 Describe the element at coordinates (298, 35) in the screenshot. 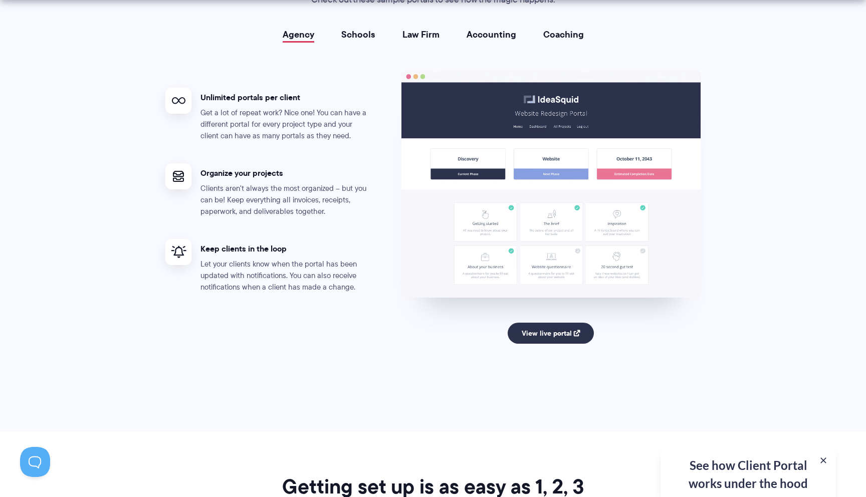

I see `a: Agency` at that location.